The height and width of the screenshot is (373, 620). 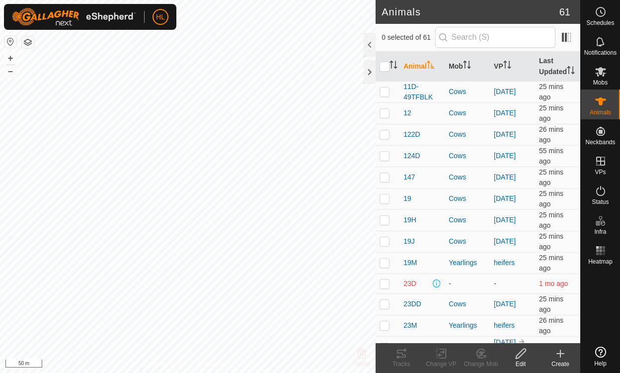 I want to click on span: 325A, so click(x=411, y=347).